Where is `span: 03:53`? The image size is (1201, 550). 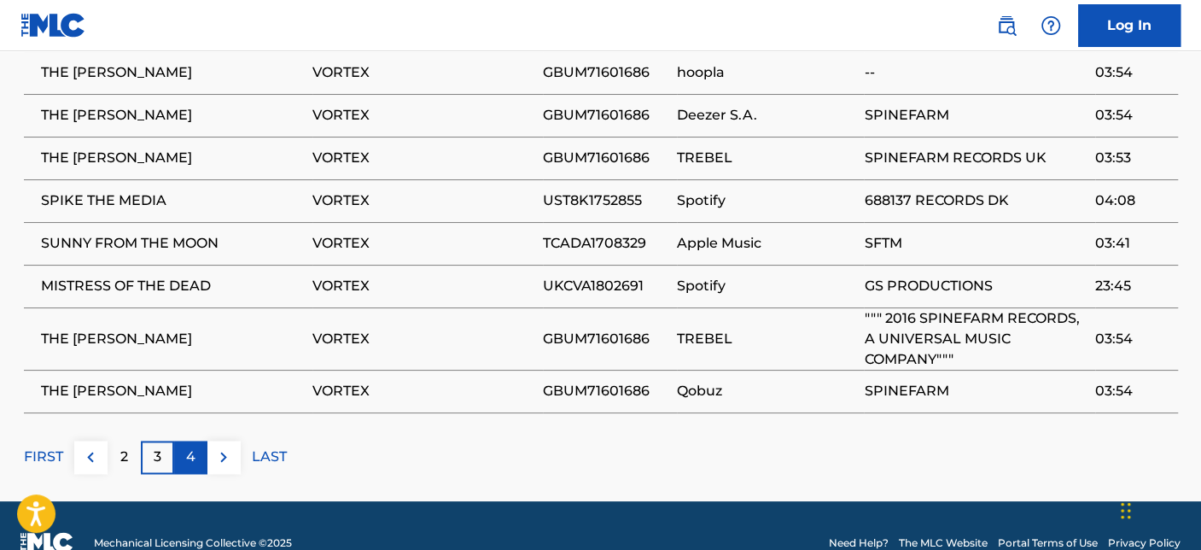 span: 03:53 is located at coordinates (1132, 158).